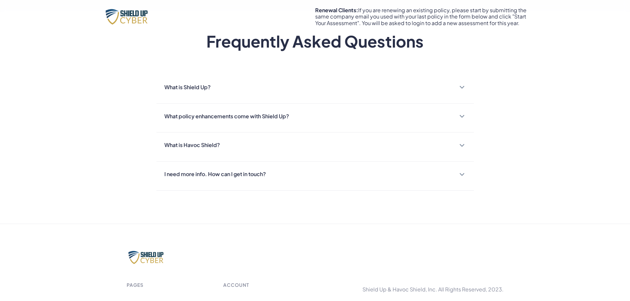 This screenshot has width=630, height=301. I want to click on img: Brand, so click(147, 257).